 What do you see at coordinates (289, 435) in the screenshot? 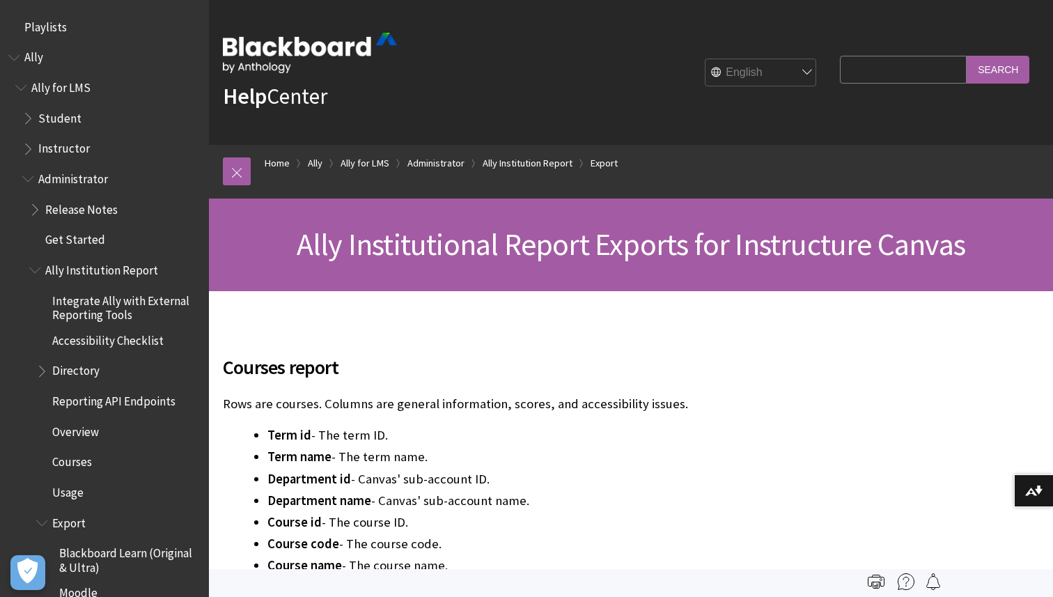
I see `span: Term id` at bounding box center [289, 435].